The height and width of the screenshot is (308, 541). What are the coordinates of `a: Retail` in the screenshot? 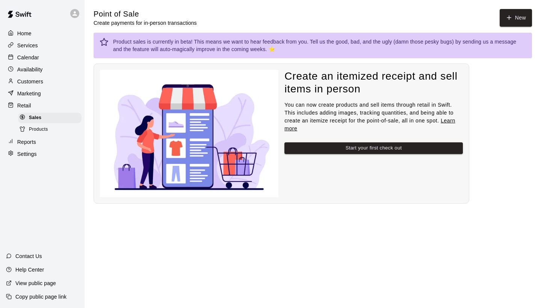 It's located at (42, 106).